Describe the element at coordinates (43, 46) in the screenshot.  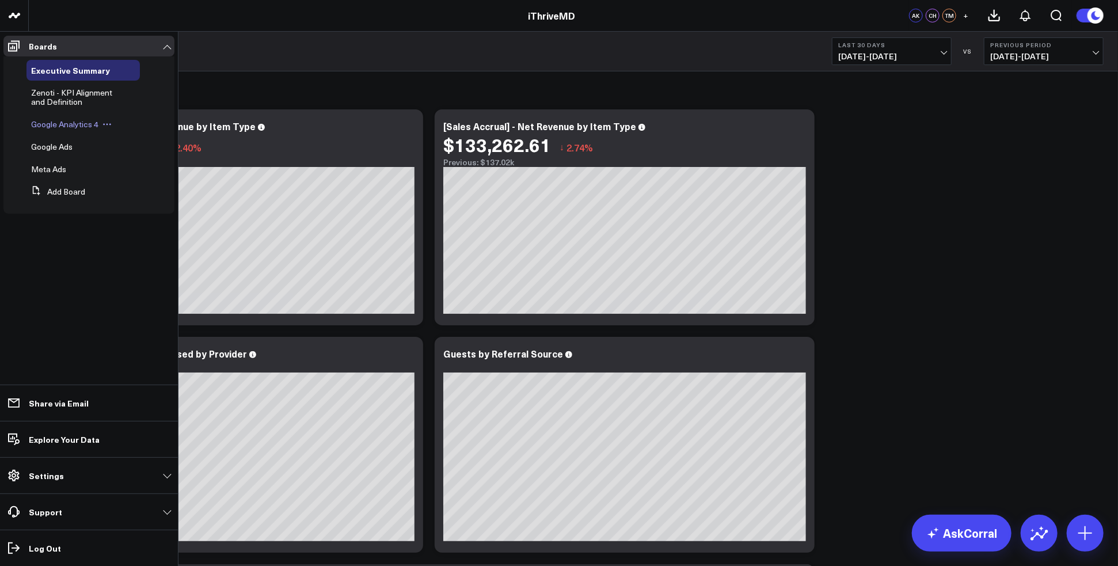
I see `p: Boards` at that location.